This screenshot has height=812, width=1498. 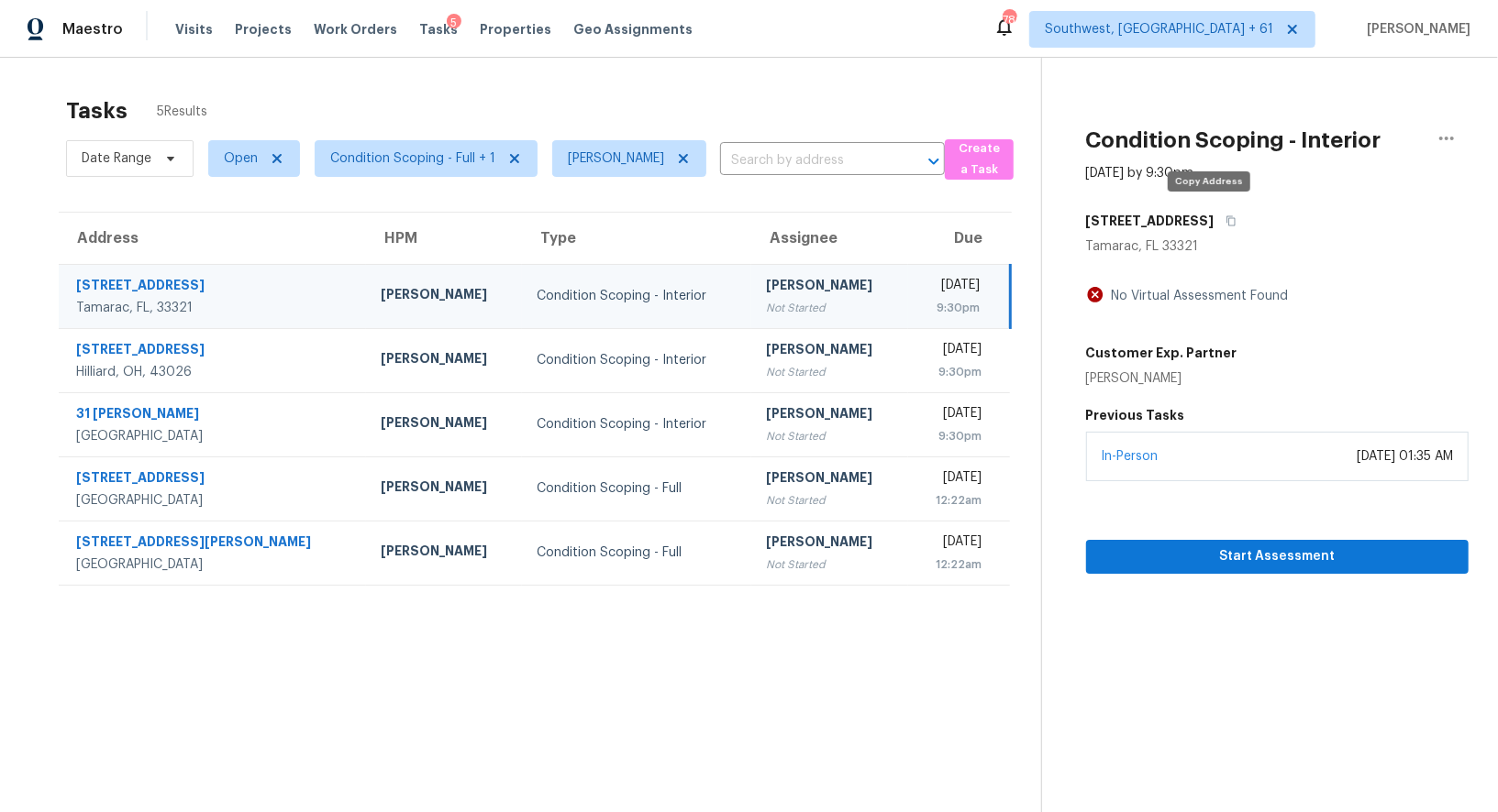 What do you see at coordinates (96, 111) in the screenshot?
I see `h2: Tasks` at bounding box center [96, 111].